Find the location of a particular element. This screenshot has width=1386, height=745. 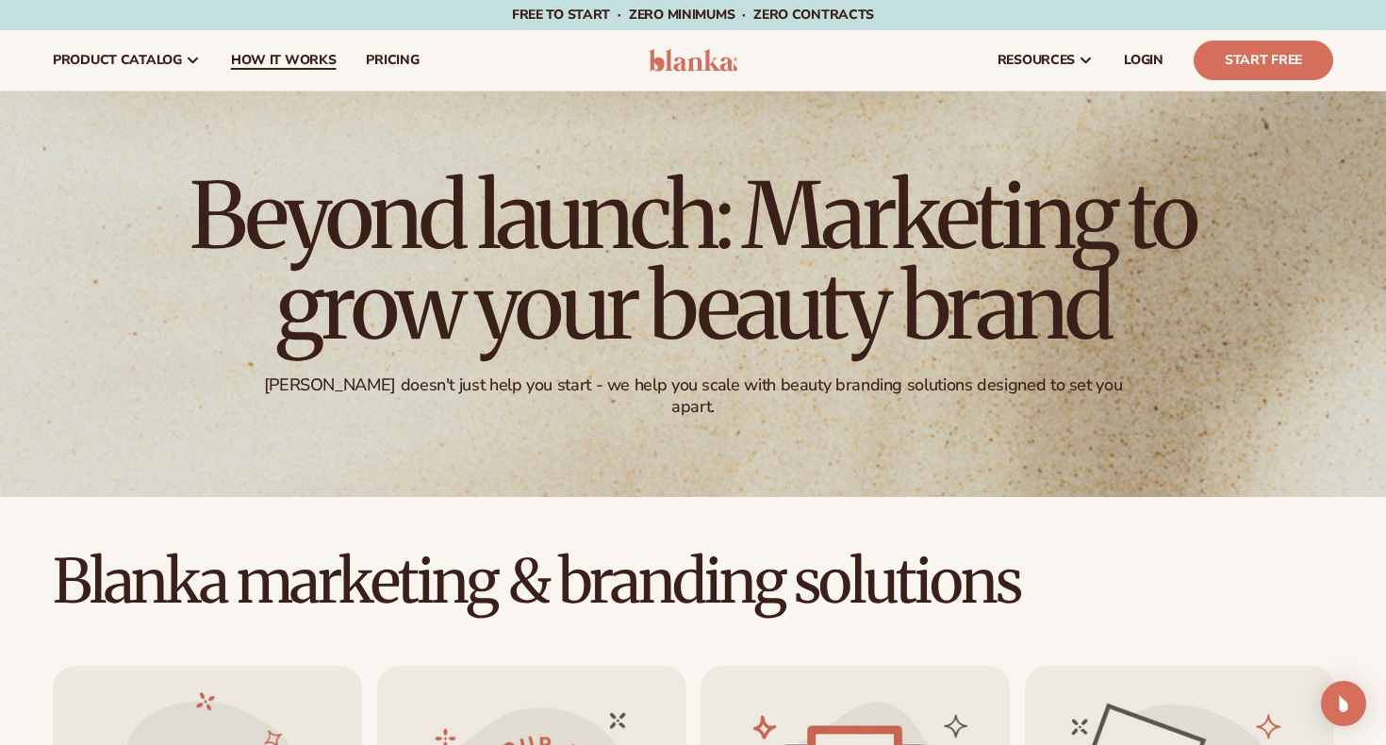

span: LOGIN is located at coordinates (1144, 60).